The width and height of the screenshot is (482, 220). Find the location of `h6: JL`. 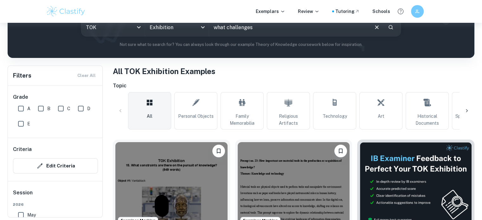

h6: JL is located at coordinates (417, 11).